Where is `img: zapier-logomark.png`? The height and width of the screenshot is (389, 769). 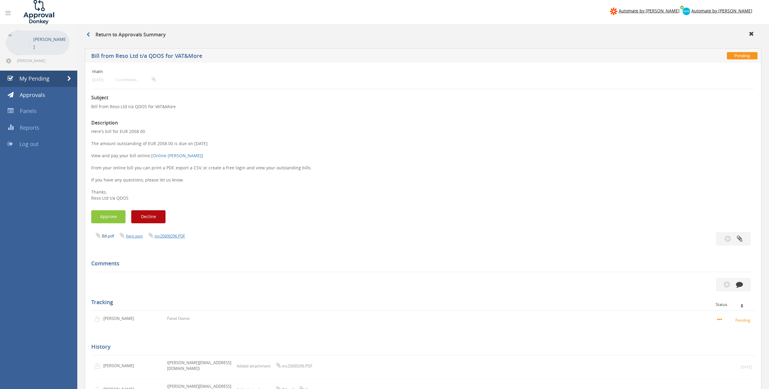
img: zapier-logomark.png is located at coordinates (613, 11).